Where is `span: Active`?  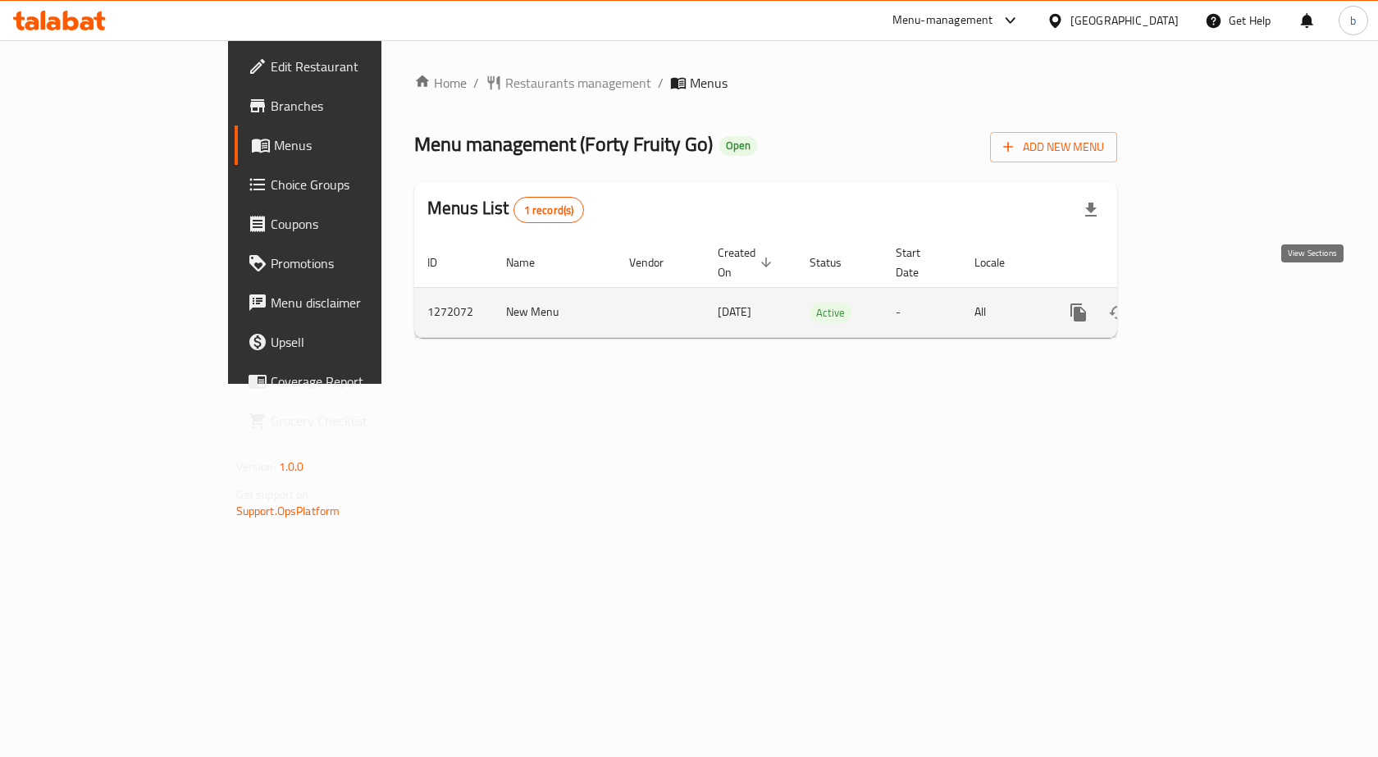 span: Active is located at coordinates (830, 312).